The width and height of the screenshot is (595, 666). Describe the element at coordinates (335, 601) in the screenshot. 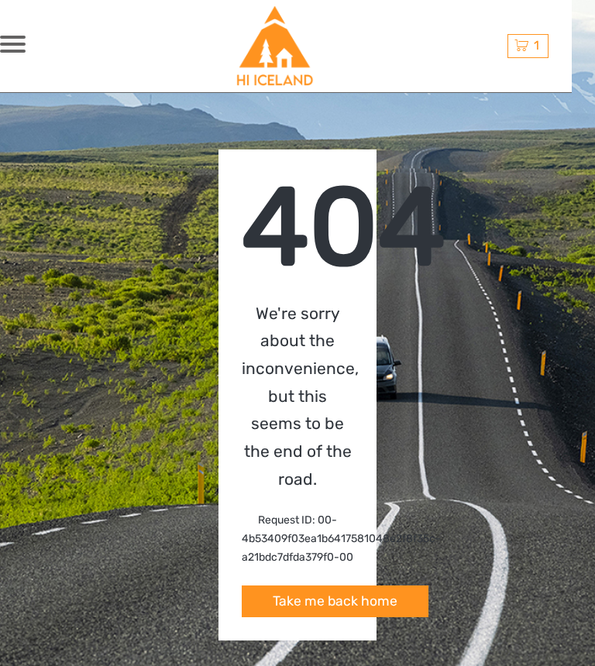

I see `a: Take me back home` at that location.